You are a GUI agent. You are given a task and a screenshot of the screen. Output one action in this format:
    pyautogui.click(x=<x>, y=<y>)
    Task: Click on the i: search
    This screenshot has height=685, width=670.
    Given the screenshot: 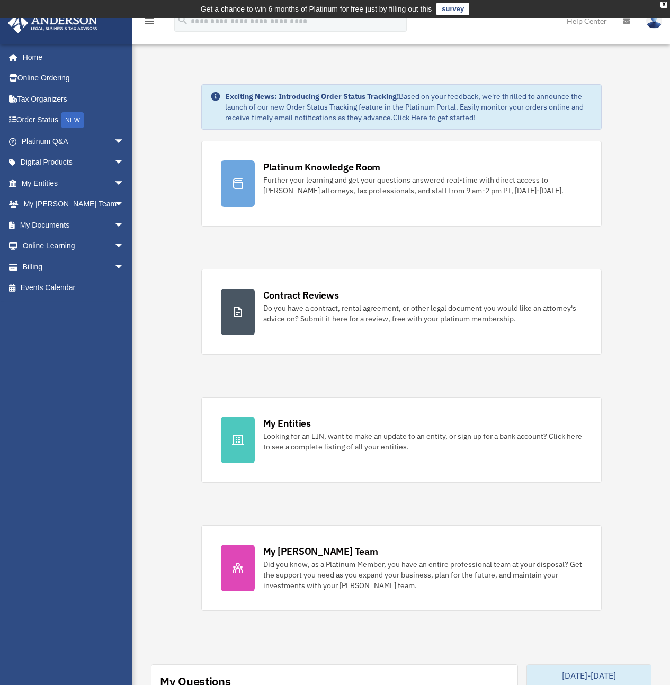 What is the action you would take?
    pyautogui.click(x=183, y=20)
    